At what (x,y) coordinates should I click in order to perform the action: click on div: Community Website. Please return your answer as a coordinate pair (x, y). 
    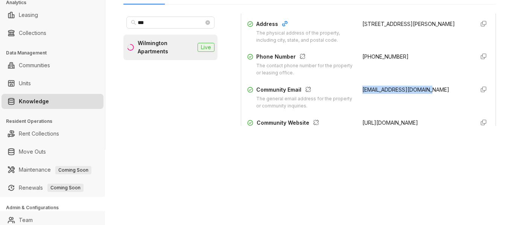
    Looking at the image, I should click on (305, 124).